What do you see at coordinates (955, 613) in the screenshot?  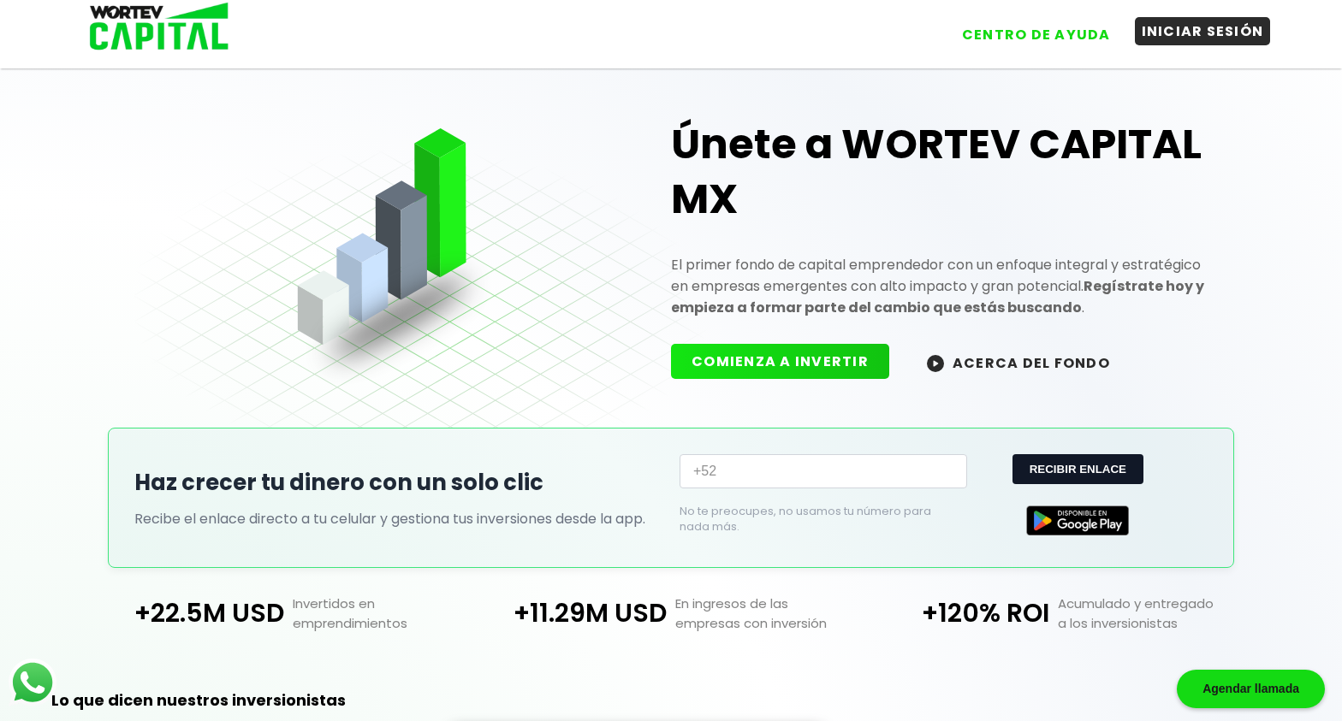 I see `p: +120% ROI` at bounding box center [955, 613].